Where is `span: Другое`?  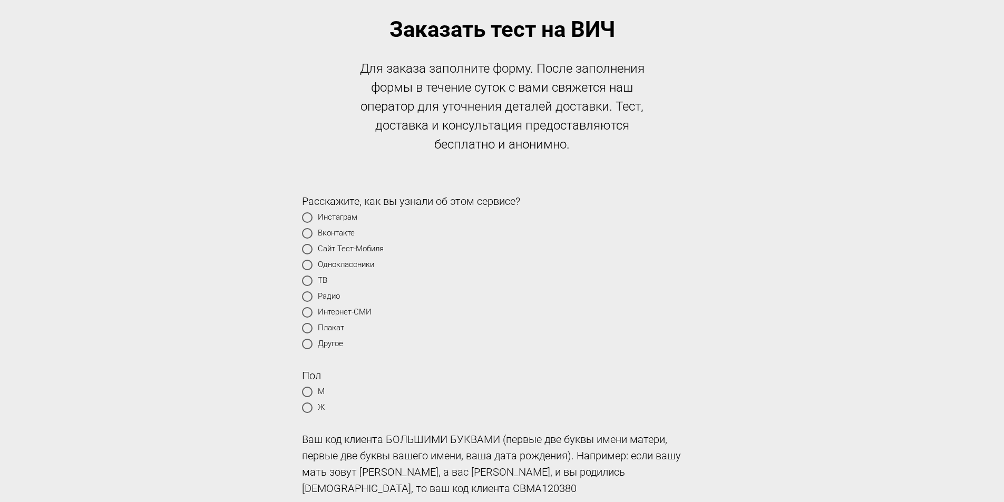 span: Другое is located at coordinates (330, 343).